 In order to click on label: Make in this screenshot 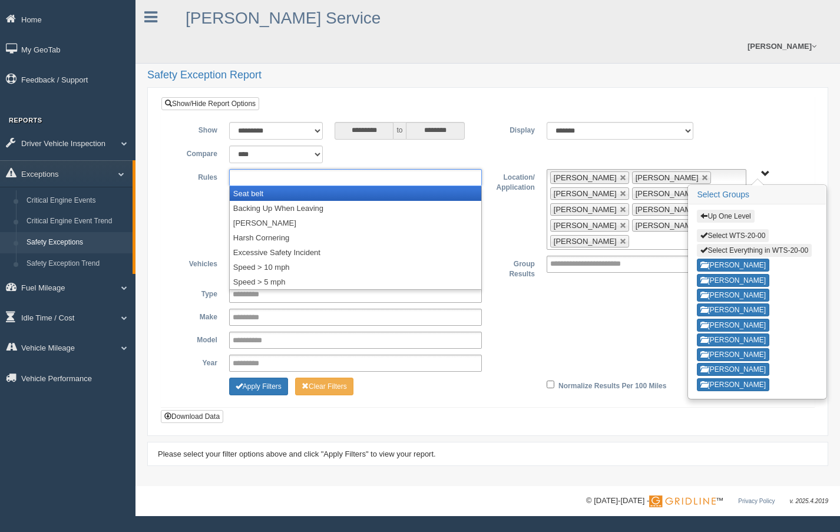, I will do `click(197, 316)`.